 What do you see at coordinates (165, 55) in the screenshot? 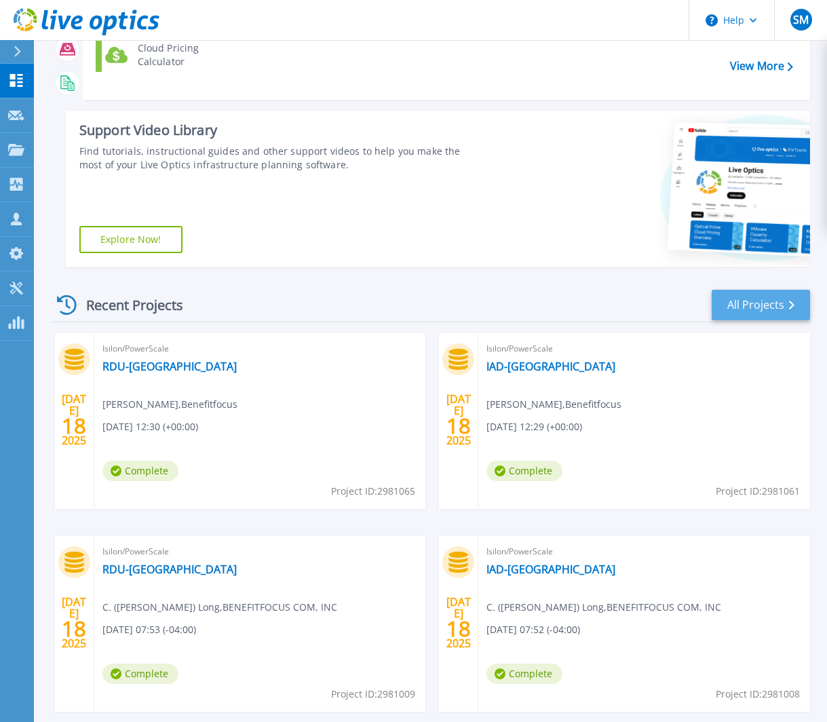
I see `a: Cloud Pricing Calculator` at bounding box center [165, 55].